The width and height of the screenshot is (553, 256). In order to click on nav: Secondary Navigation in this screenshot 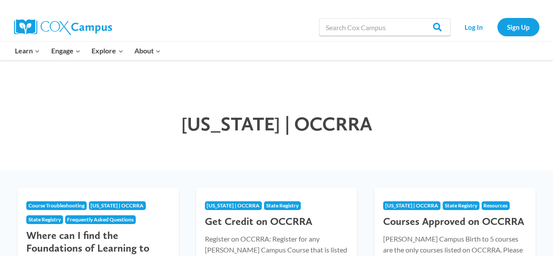, I will do `click(497, 27)`.